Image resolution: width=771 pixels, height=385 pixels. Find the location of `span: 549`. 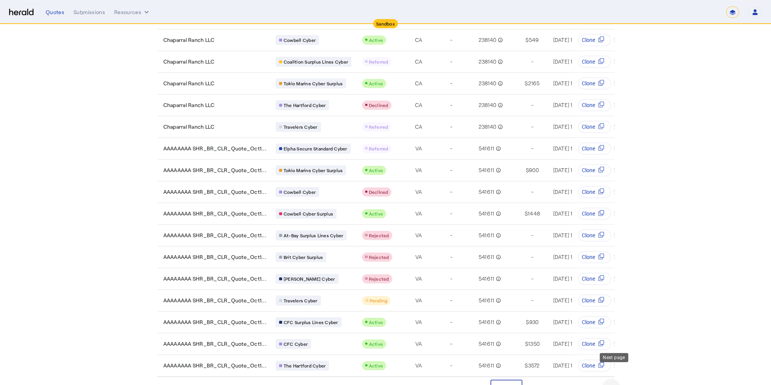

span: 549 is located at coordinates (534, 40).